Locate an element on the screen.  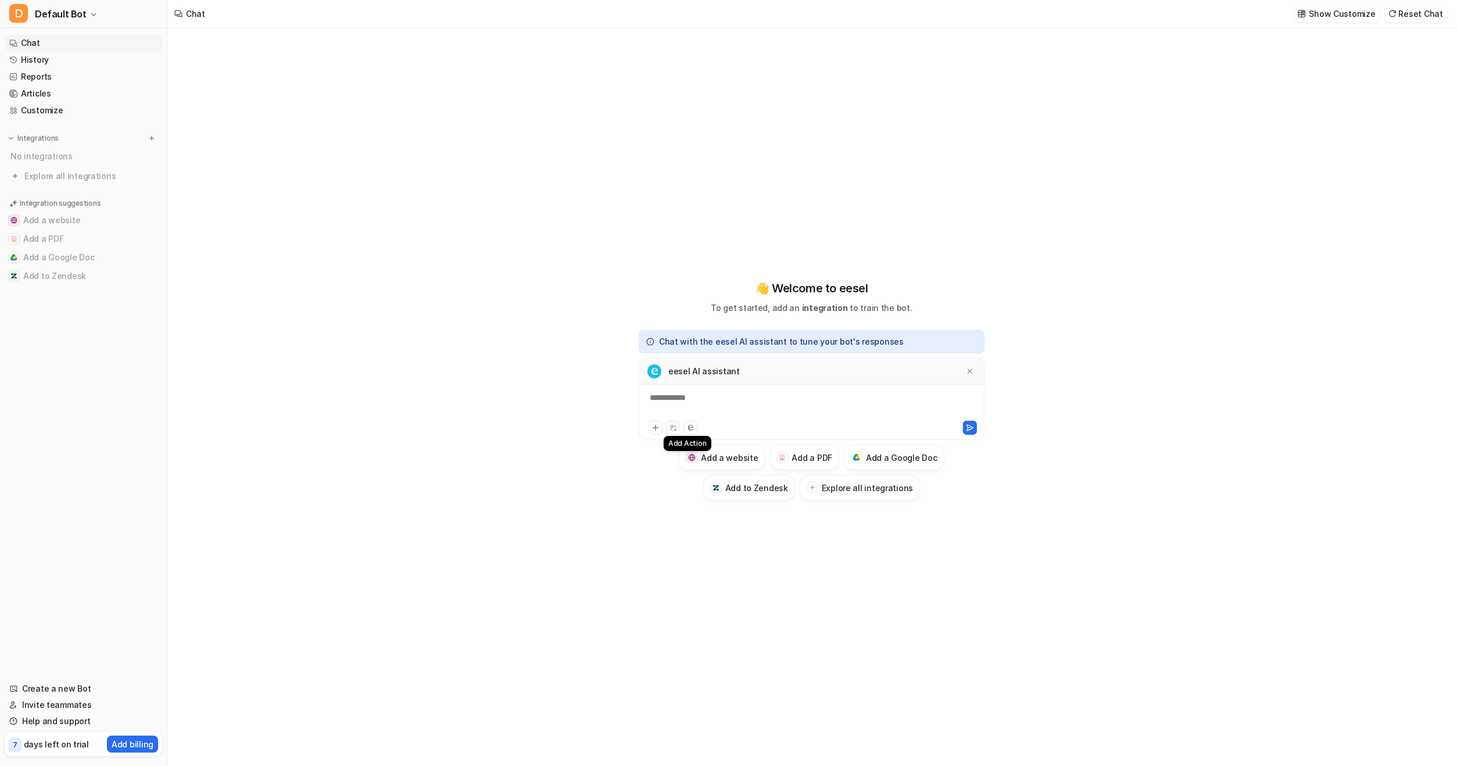
p: To get started, add an to train the bot. is located at coordinates (811, 307).